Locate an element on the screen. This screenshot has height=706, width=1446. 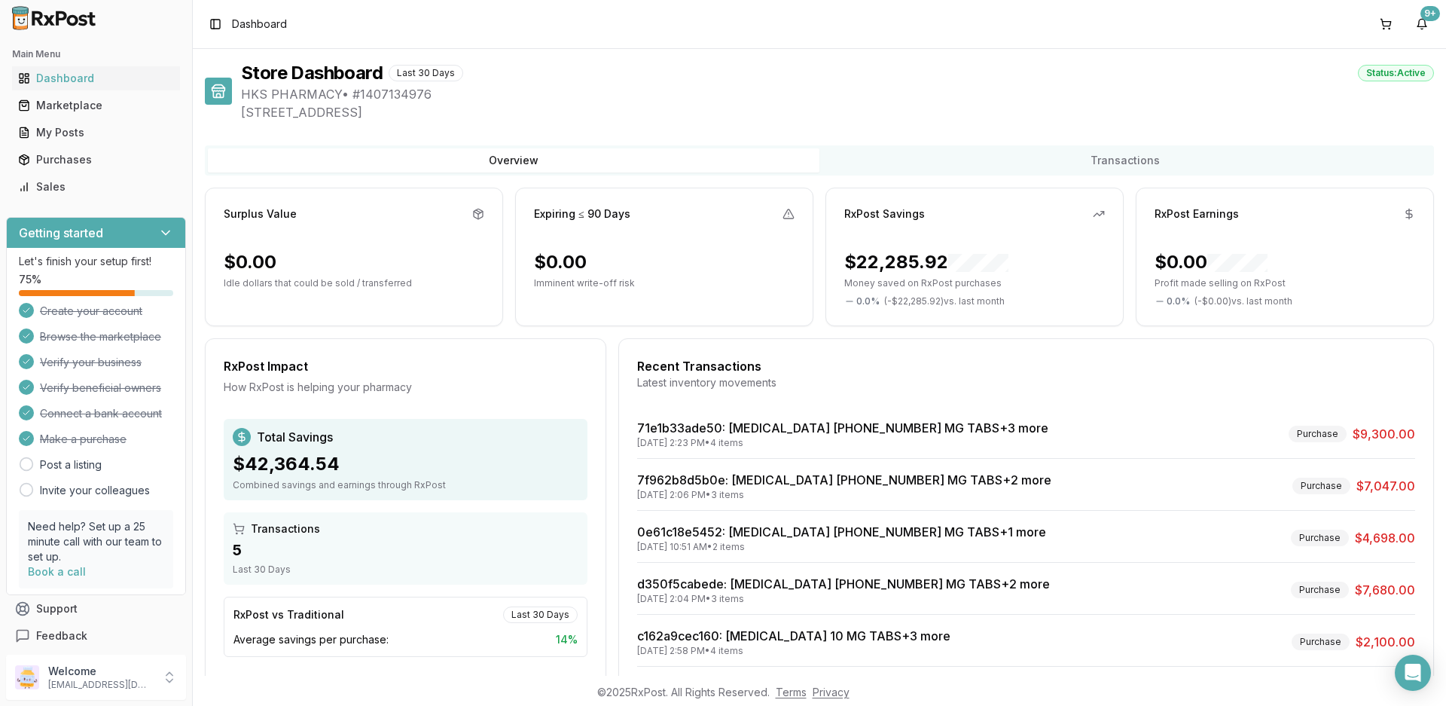
a: Dashboard is located at coordinates (96, 78).